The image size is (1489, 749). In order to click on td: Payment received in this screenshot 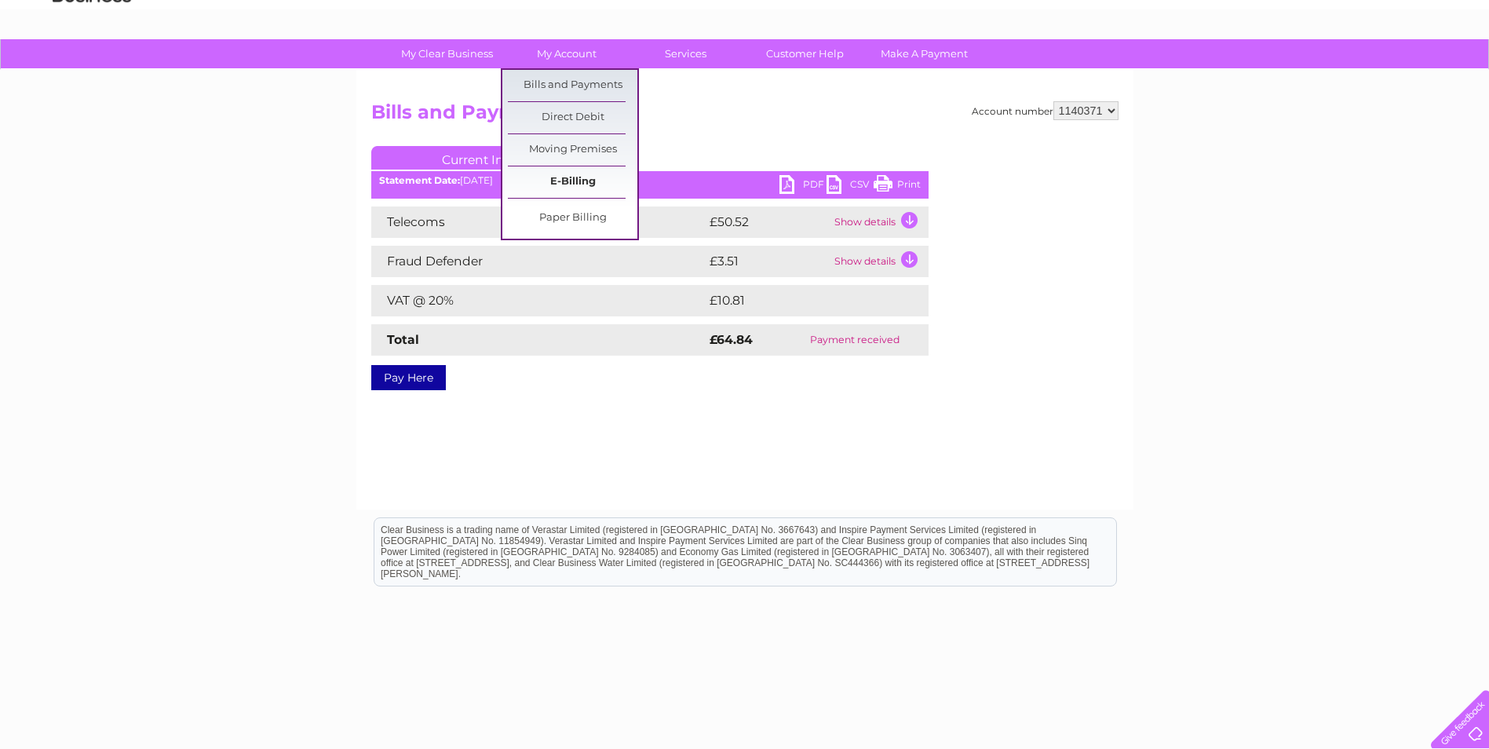, I will do `click(855, 340)`.